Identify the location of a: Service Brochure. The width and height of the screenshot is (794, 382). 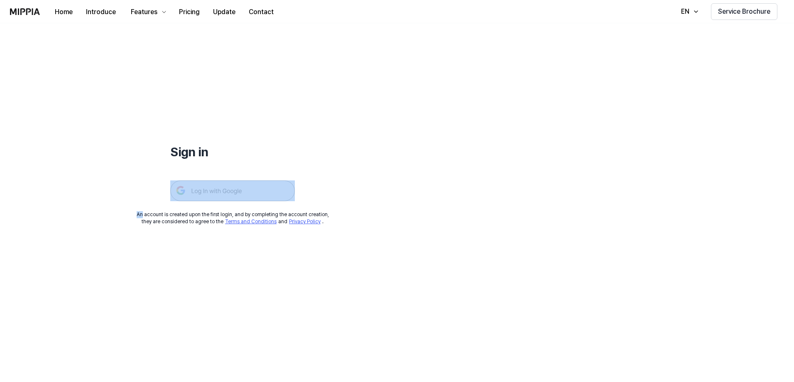
(744, 12).